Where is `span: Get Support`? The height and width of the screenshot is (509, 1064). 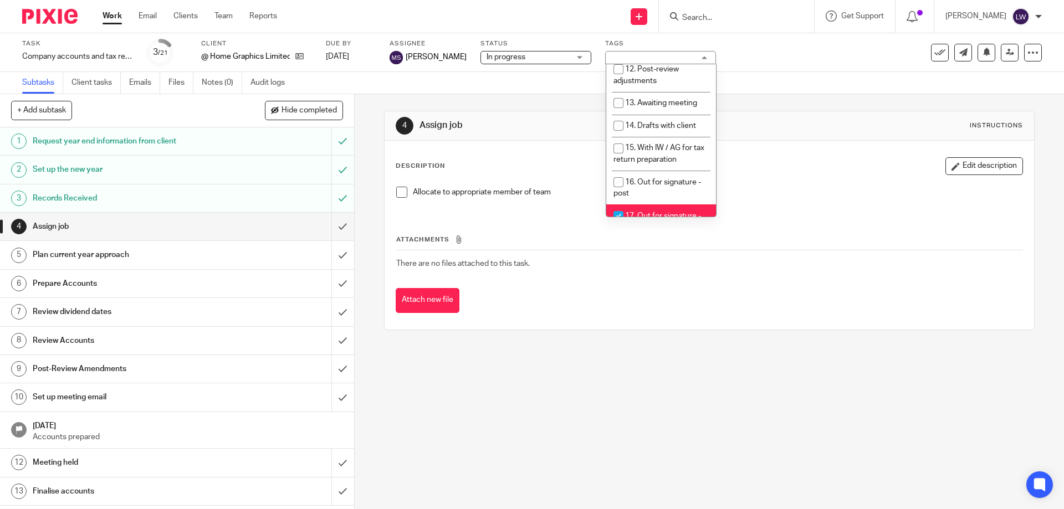
span: Get Support is located at coordinates (862, 16).